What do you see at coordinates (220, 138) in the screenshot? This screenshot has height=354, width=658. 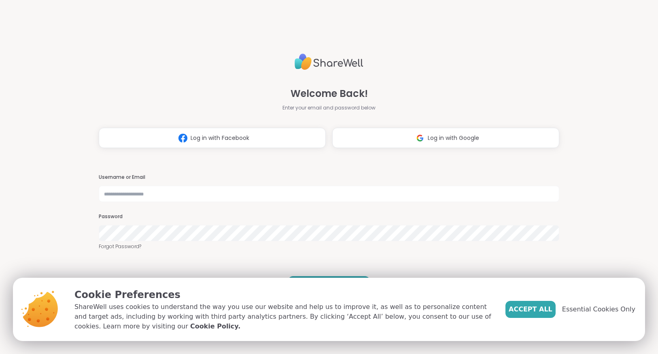 I see `span: Log in with Facebook` at bounding box center [220, 138].